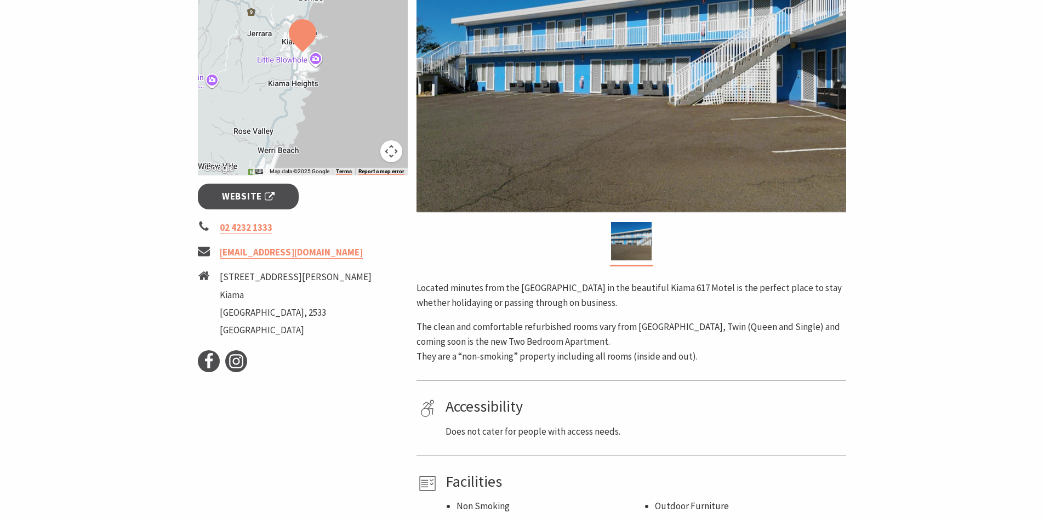  Describe the element at coordinates (246, 227) in the screenshot. I see `a: 02 4232 1333` at that location.